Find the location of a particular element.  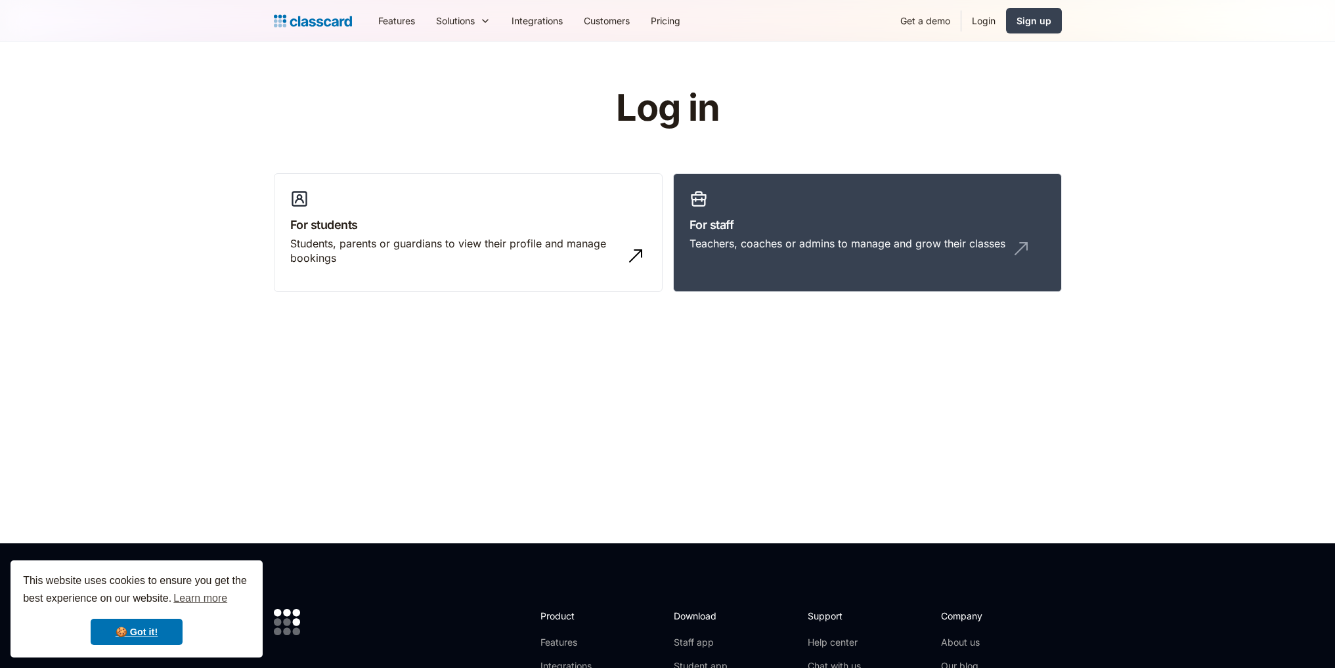

a: For studentsStudents, parents or guardians to view their profile and manage bookings is located at coordinates (468, 233).